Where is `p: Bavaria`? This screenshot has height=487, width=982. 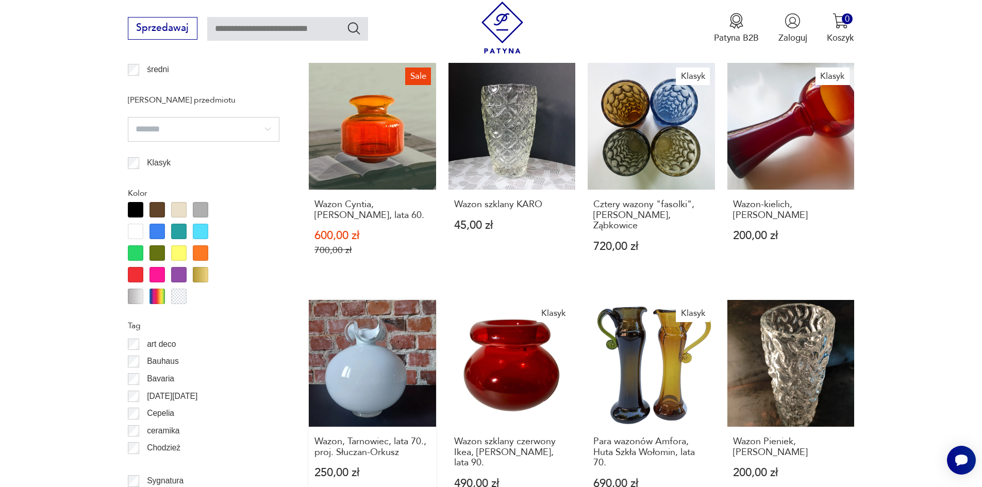 p: Bavaria is located at coordinates (160, 379).